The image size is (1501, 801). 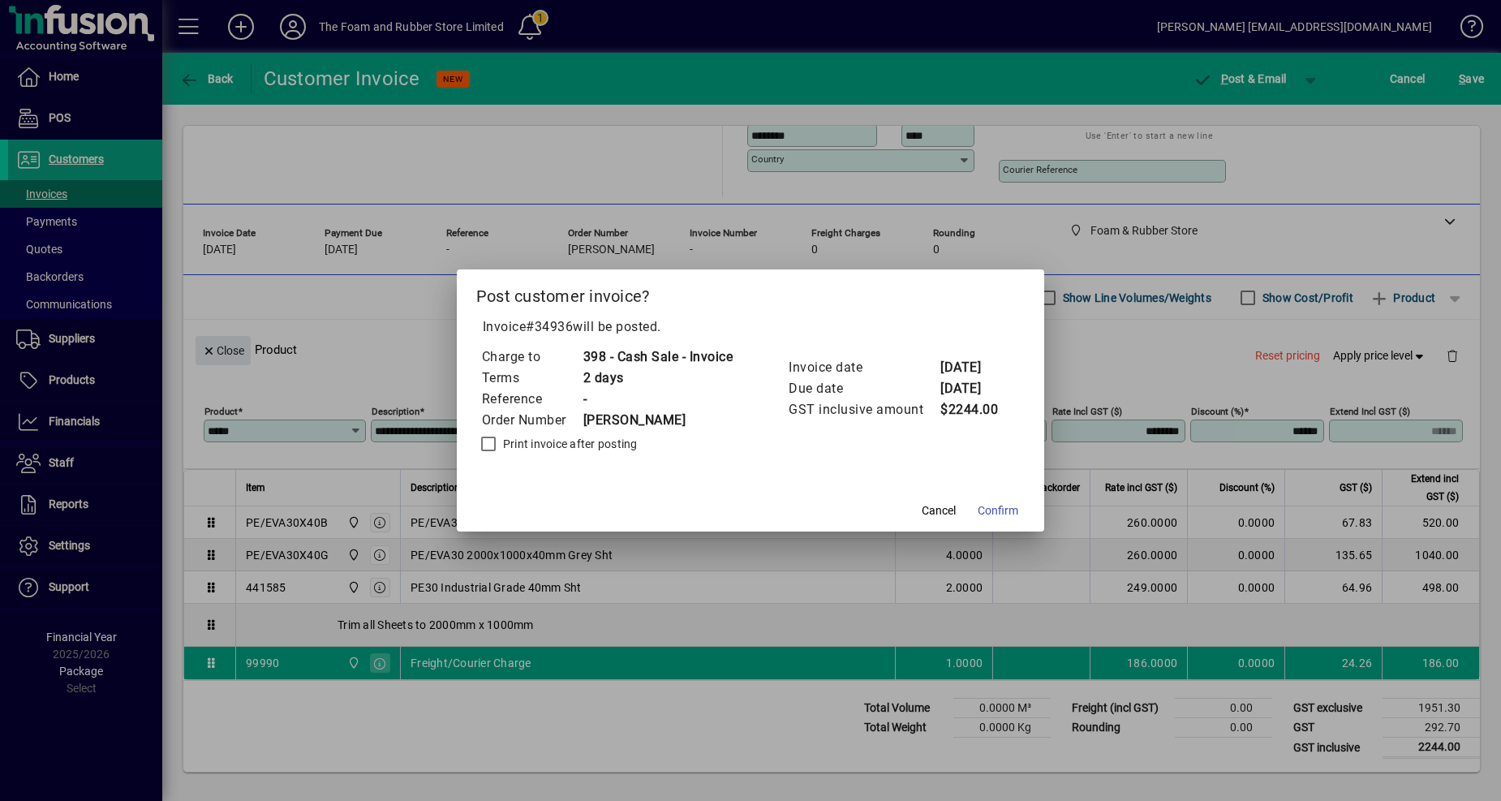 I want to click on td: Order Number, so click(x=531, y=420).